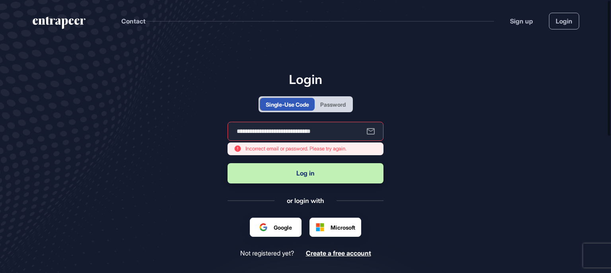  What do you see at coordinates (59, 24) in the screenshot?
I see `a: entrapeer-logo` at bounding box center [59, 24].